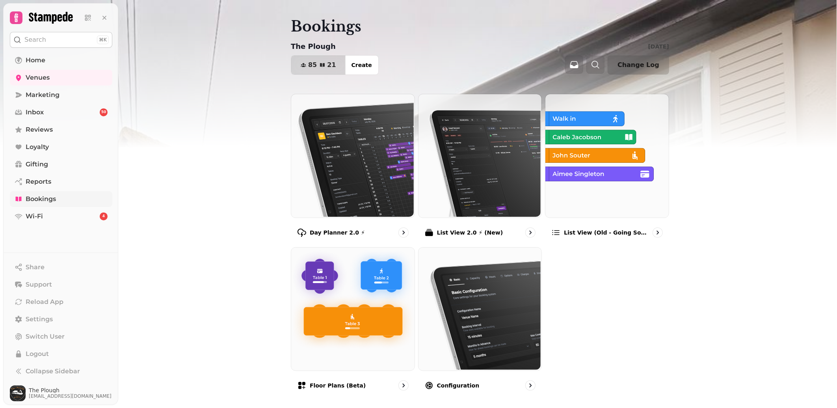 This screenshot has width=837, height=408. Describe the element at coordinates (61, 95) in the screenshot. I see `a: Marketing` at that location.